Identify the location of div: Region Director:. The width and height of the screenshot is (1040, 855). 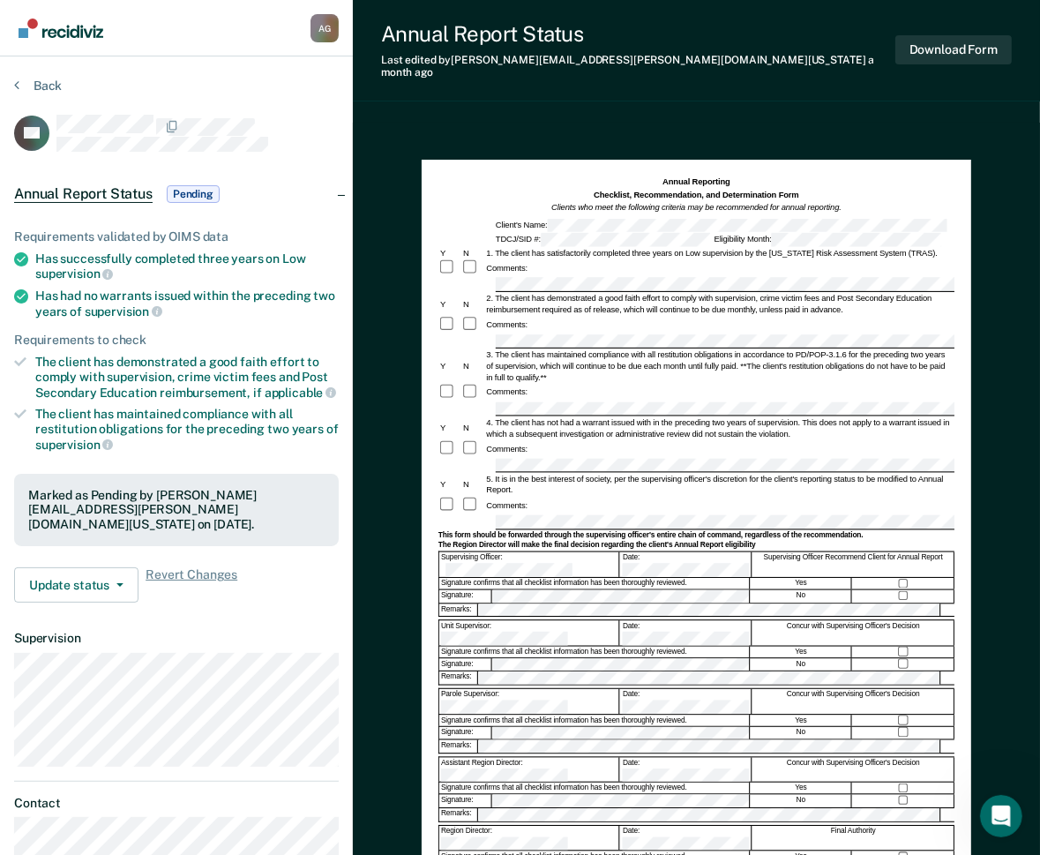
(529, 837).